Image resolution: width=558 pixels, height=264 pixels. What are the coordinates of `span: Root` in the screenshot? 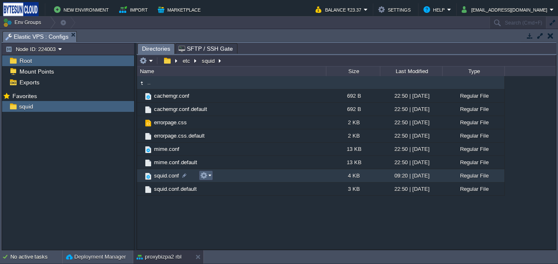 It's located at (25, 61).